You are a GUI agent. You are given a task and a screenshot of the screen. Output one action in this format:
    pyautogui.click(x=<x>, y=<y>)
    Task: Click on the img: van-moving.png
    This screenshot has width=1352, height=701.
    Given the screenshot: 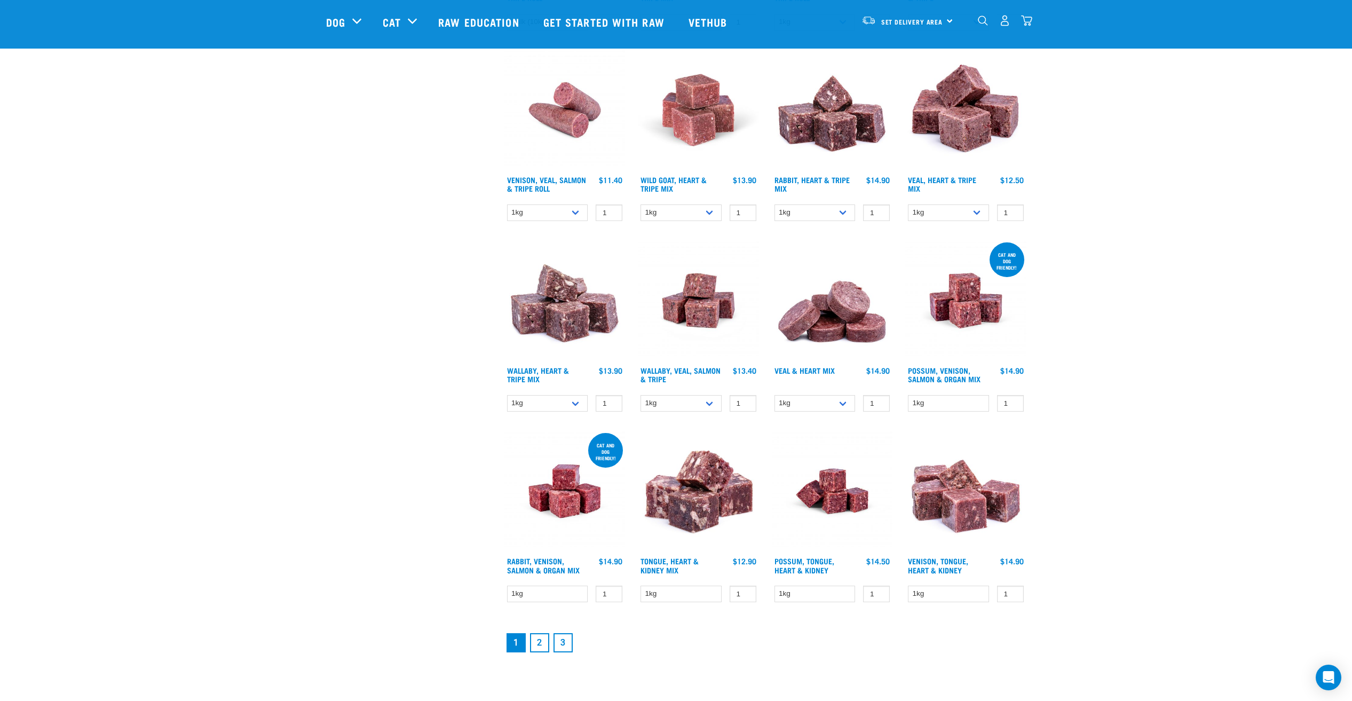 What is the action you would take?
    pyautogui.click(x=868, y=20)
    